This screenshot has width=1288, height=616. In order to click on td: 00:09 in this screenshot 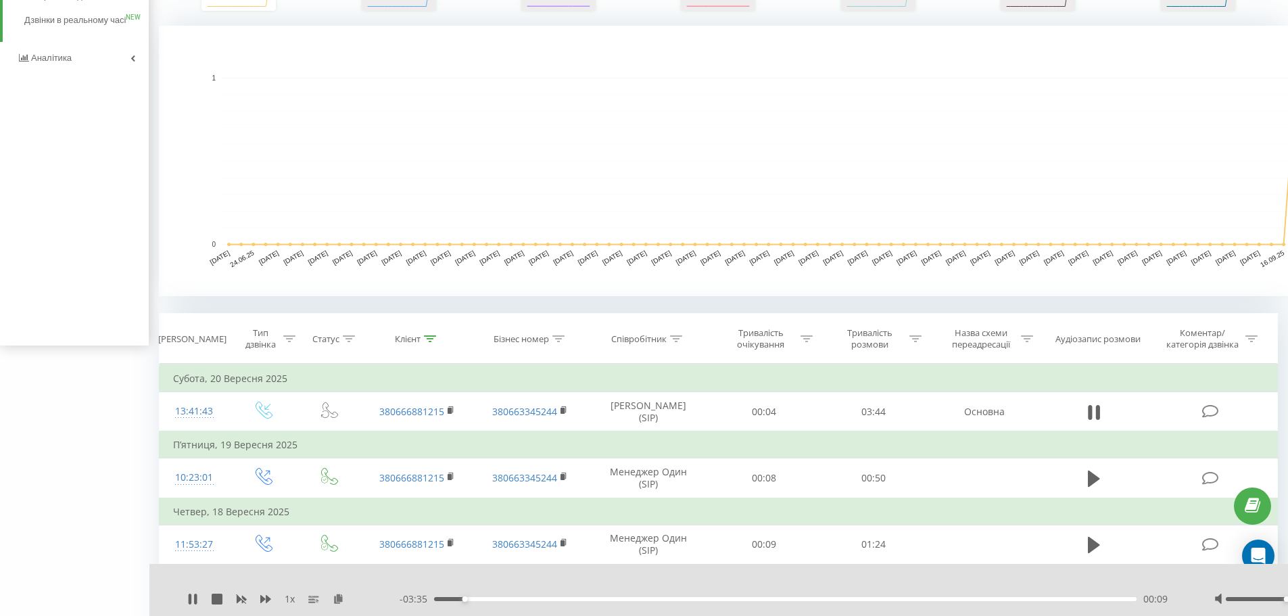, I will do `click(764, 544)`.